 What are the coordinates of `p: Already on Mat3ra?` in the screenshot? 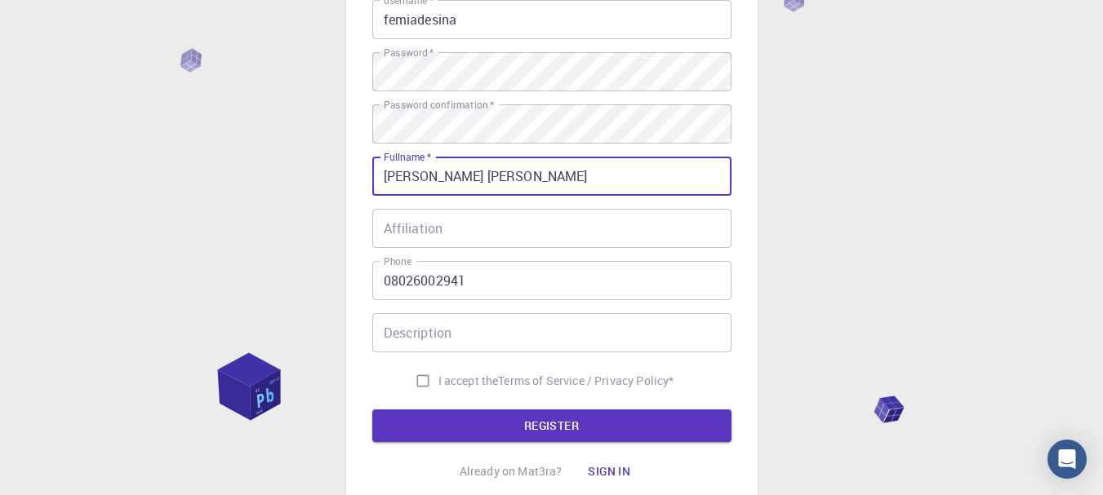 It's located at (511, 472).